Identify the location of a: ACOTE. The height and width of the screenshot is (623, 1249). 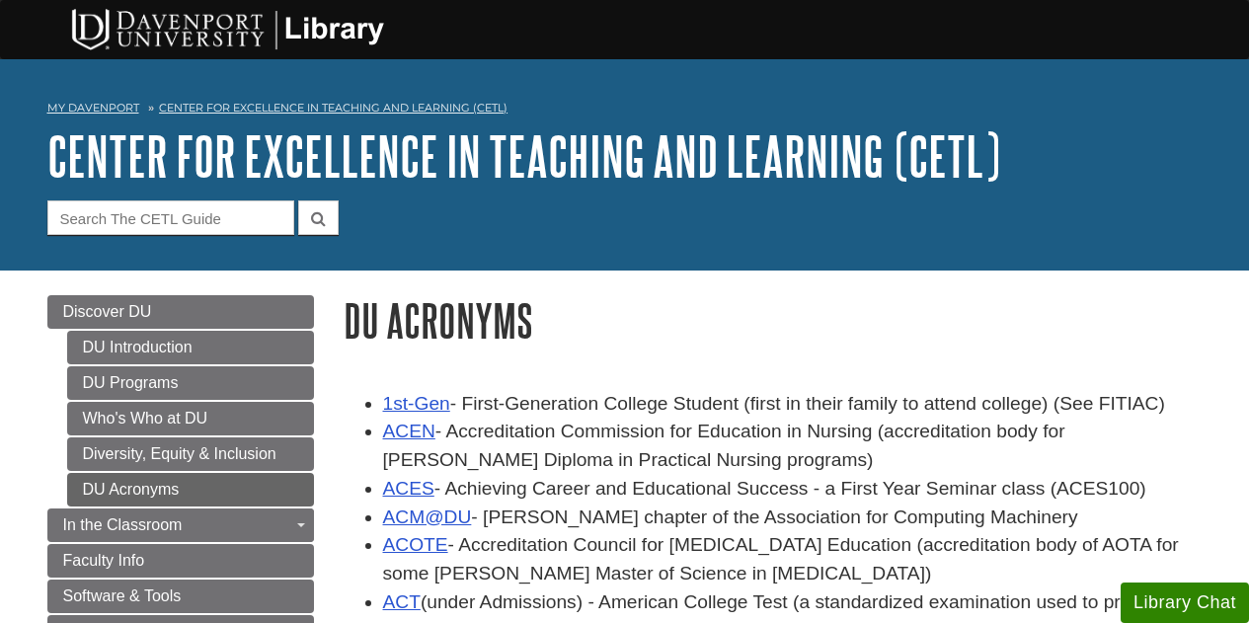
(416, 544).